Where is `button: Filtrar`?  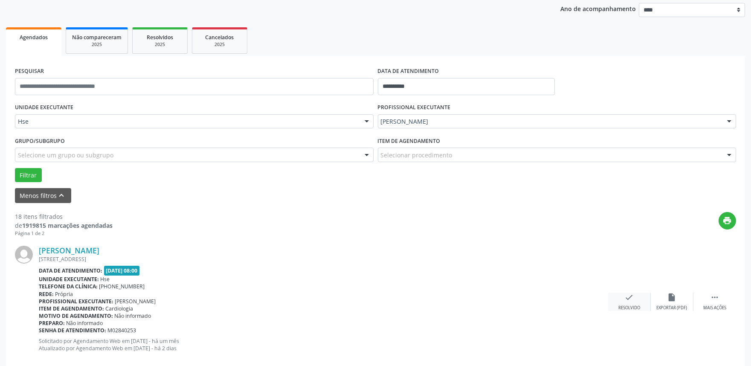
button: Filtrar is located at coordinates (28, 175).